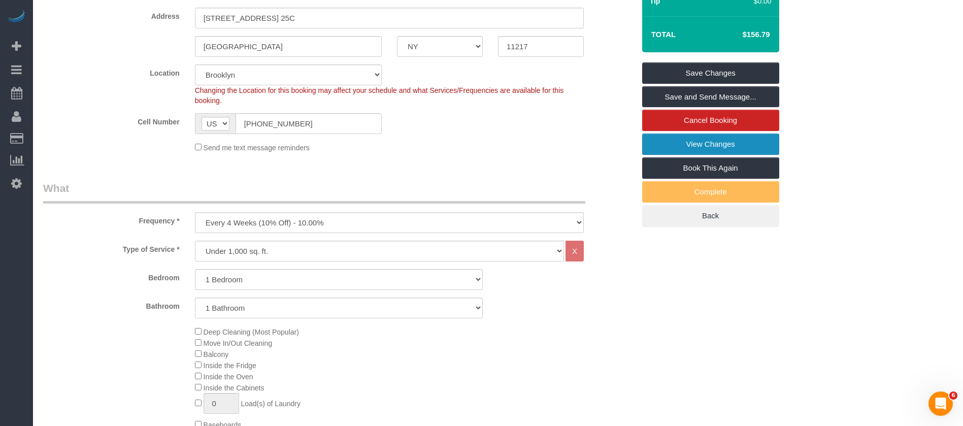 This screenshot has width=963, height=426. I want to click on a: View Changes, so click(711, 144).